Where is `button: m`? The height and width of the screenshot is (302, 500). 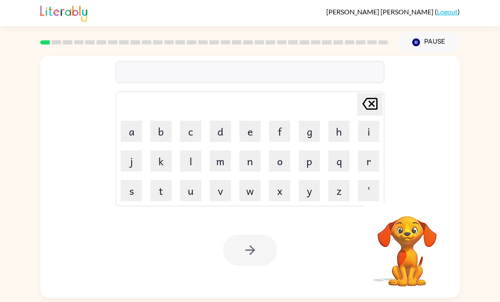
button: m is located at coordinates (220, 161).